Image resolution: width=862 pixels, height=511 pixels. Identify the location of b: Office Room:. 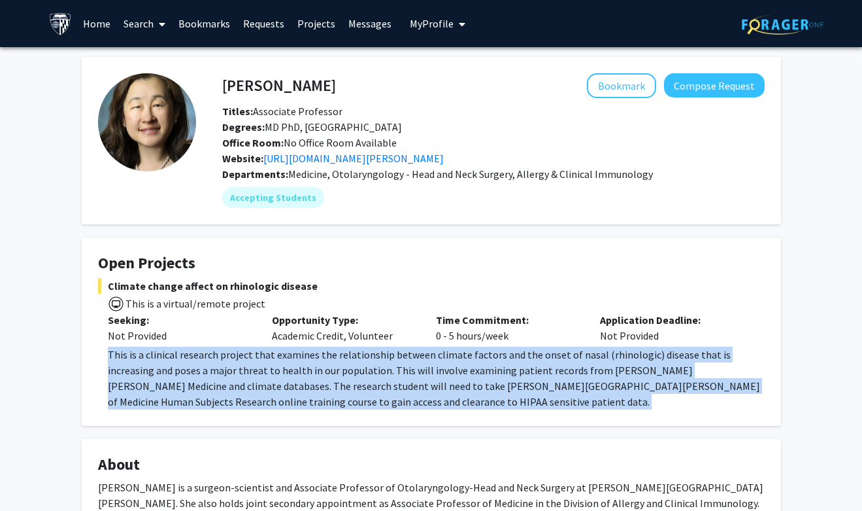
(253, 143).